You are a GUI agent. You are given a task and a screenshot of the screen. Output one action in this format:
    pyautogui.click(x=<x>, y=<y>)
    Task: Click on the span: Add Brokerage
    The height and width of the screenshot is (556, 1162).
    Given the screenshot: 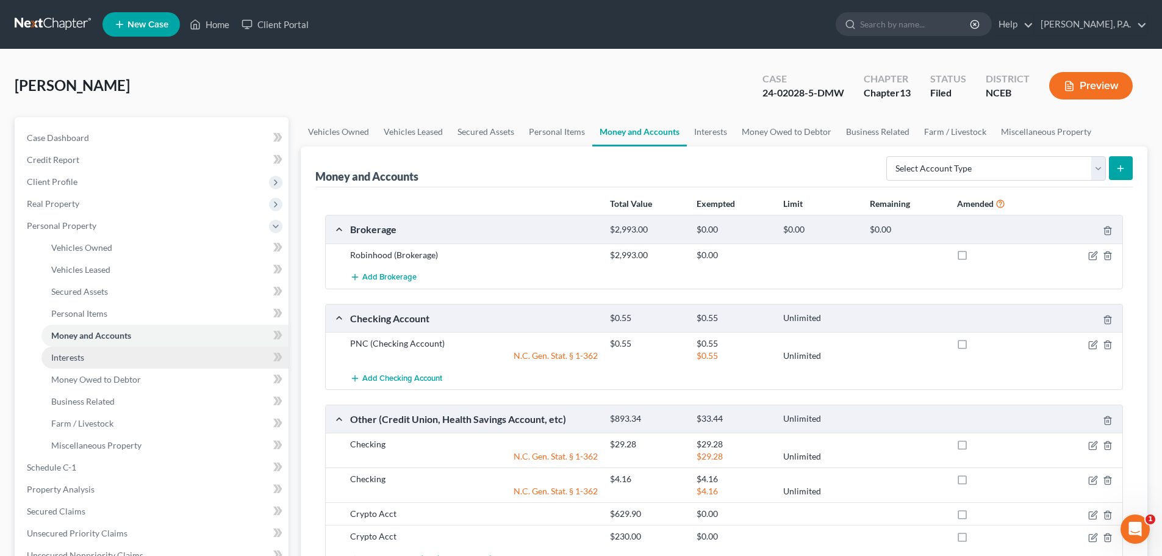 What is the action you would take?
    pyautogui.click(x=389, y=278)
    